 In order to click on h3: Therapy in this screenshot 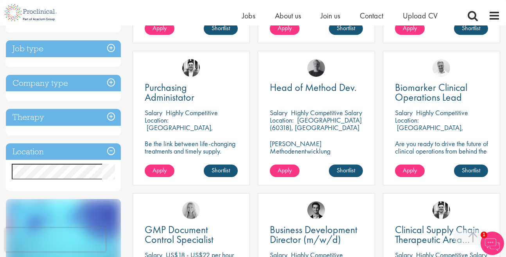, I will do `click(63, 117)`.